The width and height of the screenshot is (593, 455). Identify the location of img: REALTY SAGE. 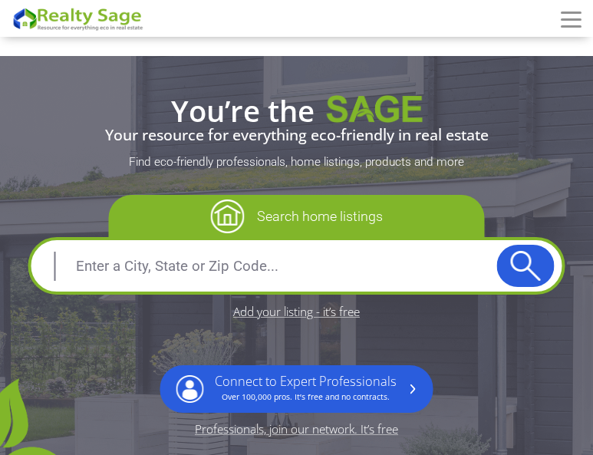
(81, 18).